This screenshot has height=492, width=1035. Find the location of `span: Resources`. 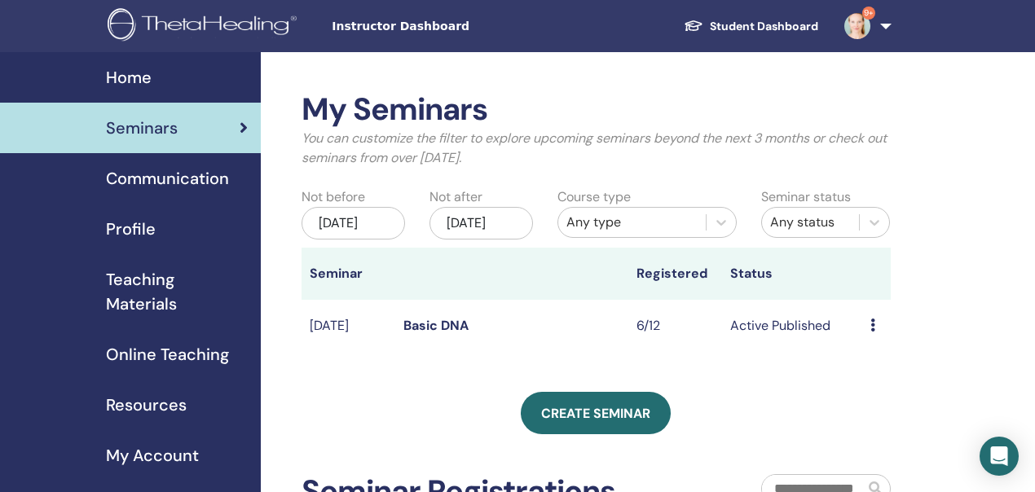

span: Resources is located at coordinates (146, 405).